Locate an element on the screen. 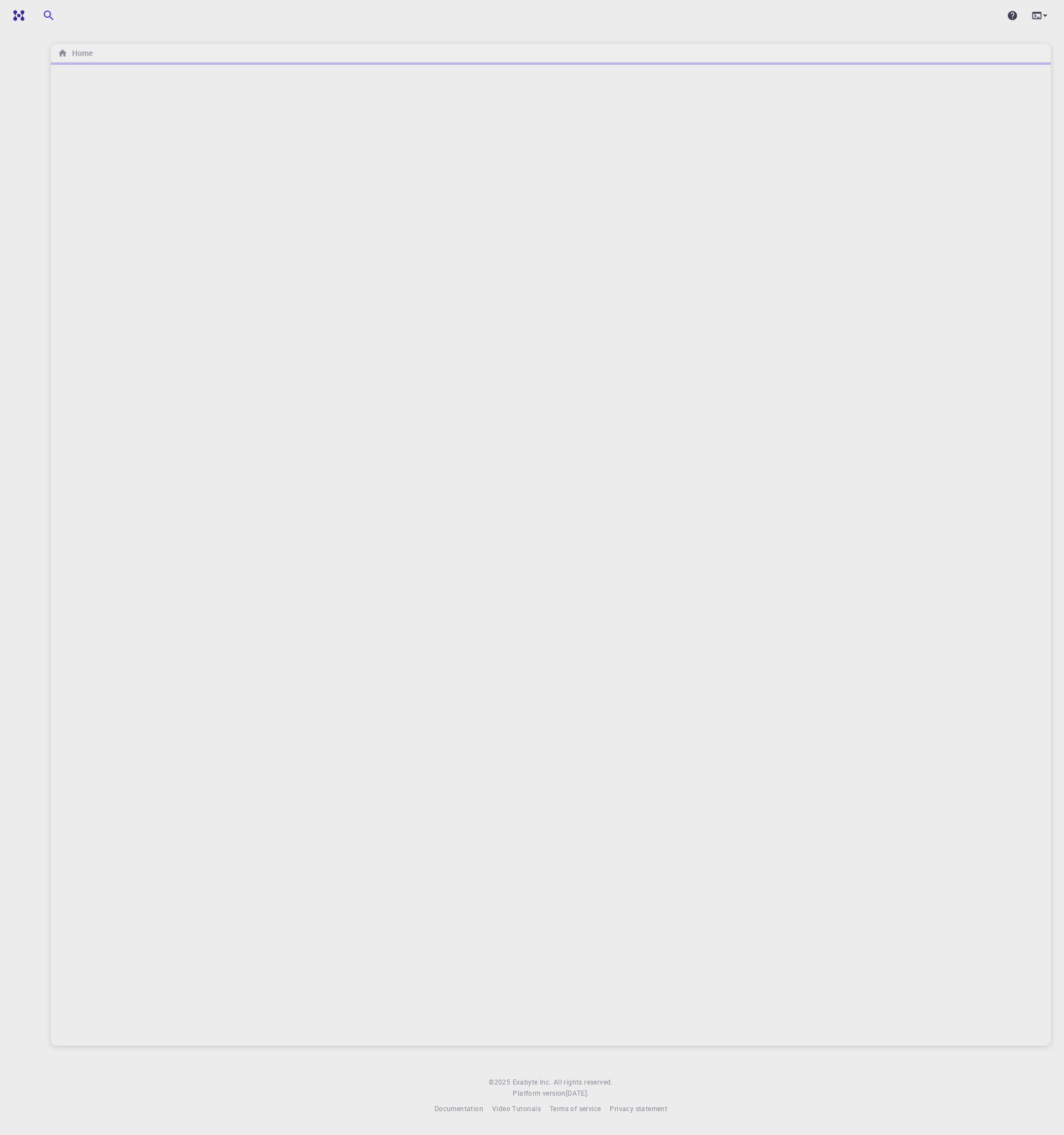 The image size is (1064, 1135). a: Terms of service is located at coordinates (575, 1109).